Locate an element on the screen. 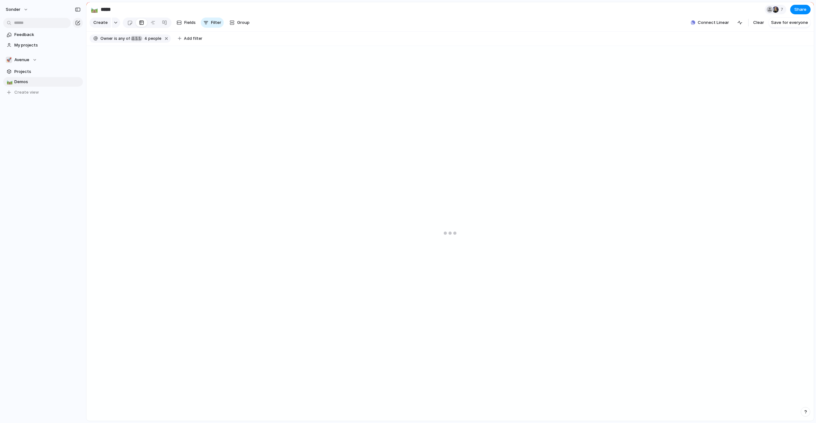  span: Add filter is located at coordinates (193, 39).